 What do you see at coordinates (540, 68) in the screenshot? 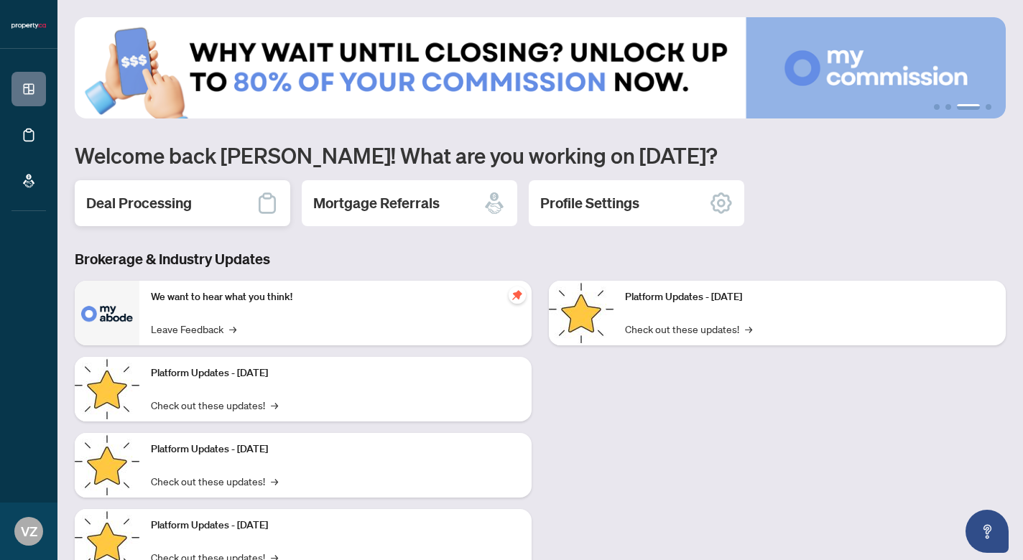
I see `img: Slide 2` at bounding box center [540, 68].